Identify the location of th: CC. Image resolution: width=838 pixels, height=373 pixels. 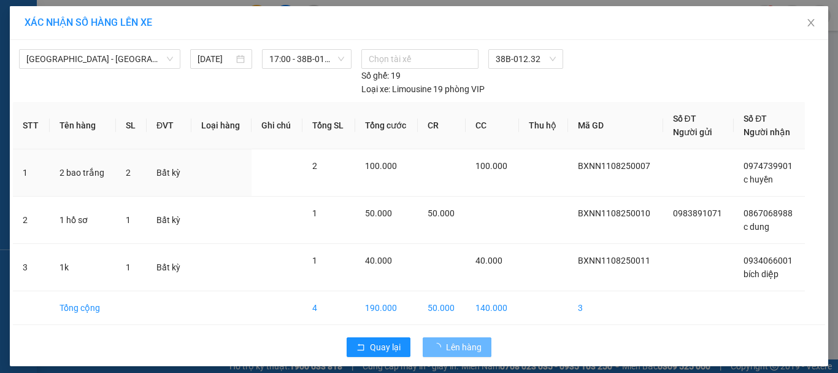
(492, 125).